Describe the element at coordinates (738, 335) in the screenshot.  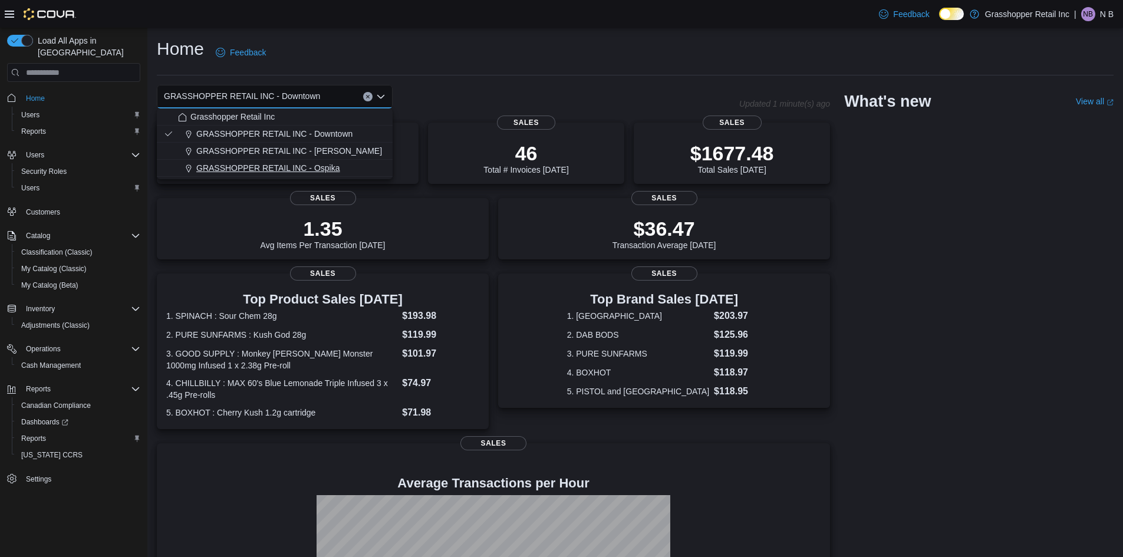
I see `dd: $125.96` at that location.